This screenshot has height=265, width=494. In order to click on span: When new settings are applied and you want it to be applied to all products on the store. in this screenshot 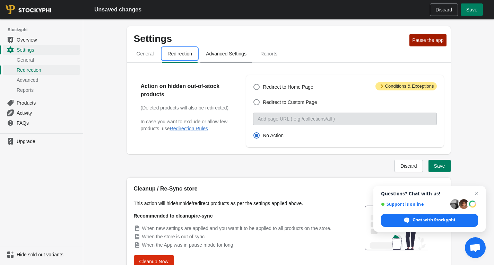, I will do `click(237, 229)`.